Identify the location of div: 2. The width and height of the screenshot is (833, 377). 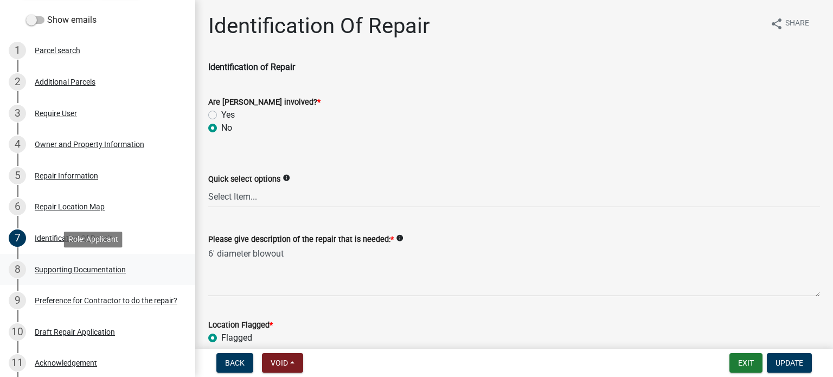
(17, 82).